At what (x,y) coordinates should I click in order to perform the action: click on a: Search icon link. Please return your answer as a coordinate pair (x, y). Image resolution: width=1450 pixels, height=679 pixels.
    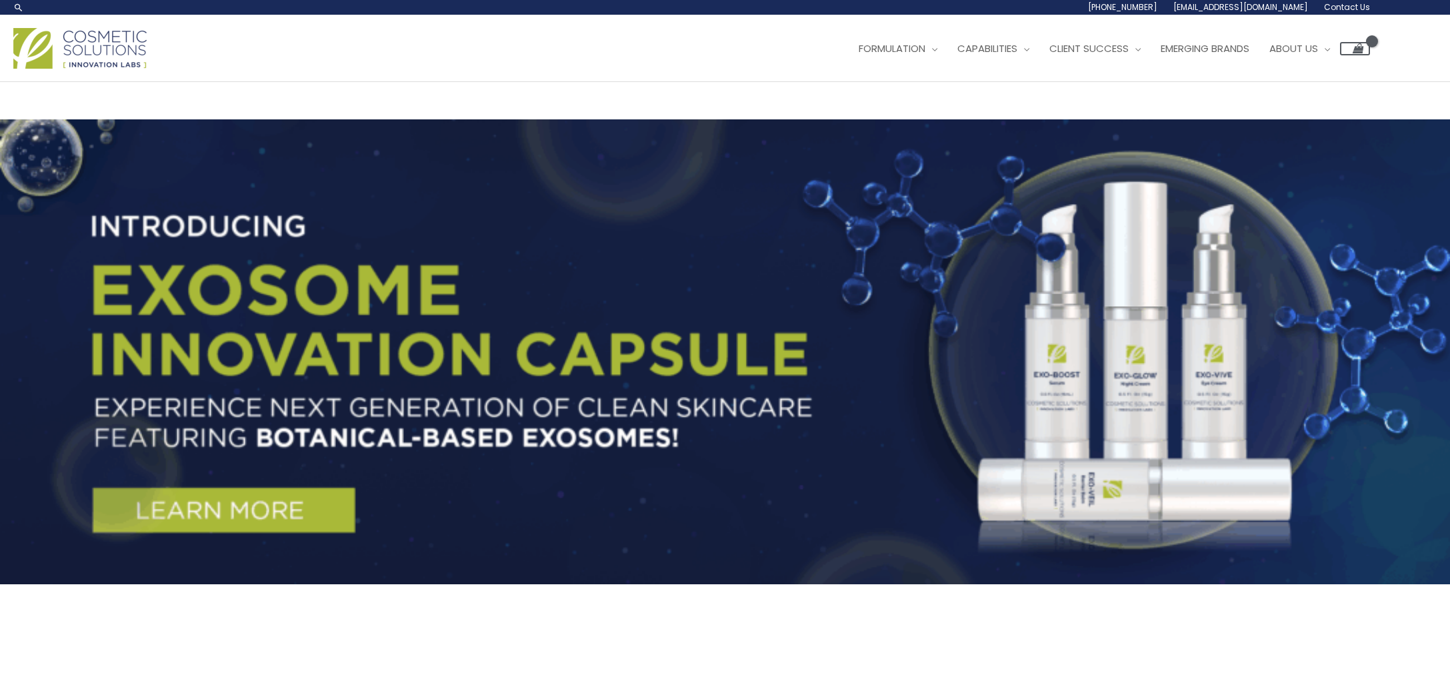
    Looking at the image, I should click on (19, 7).